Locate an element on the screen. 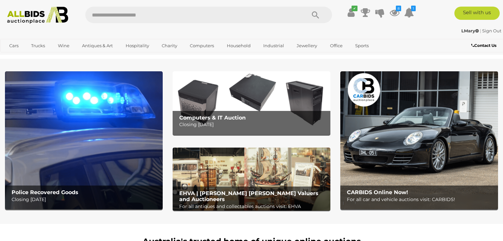 This screenshot has height=241, width=503. a: Charity is located at coordinates (169, 46).